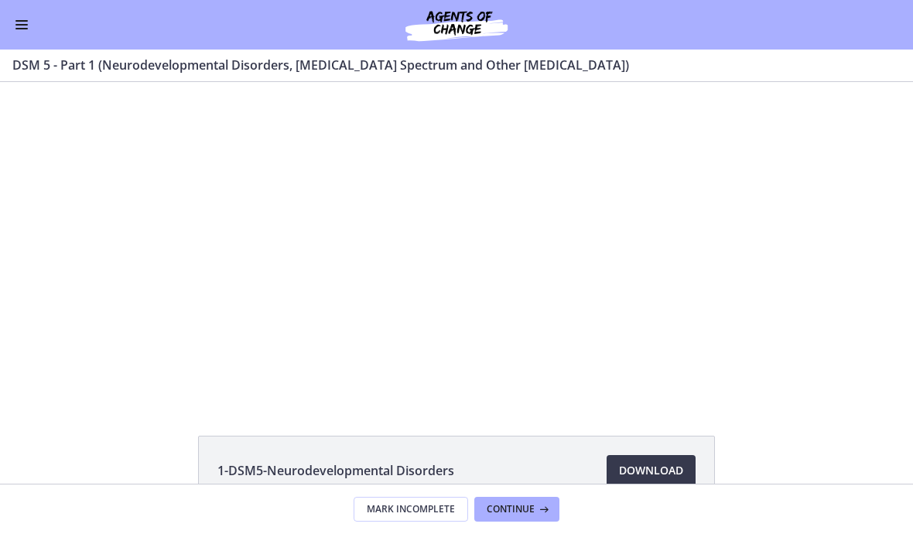  Describe the element at coordinates (411, 509) in the screenshot. I see `span: Mark Incomplete` at that location.